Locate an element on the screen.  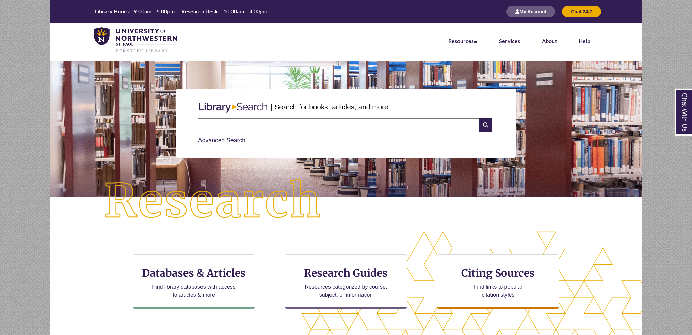
p: Resources categorized by course, subject, or information is located at coordinates (346, 291).